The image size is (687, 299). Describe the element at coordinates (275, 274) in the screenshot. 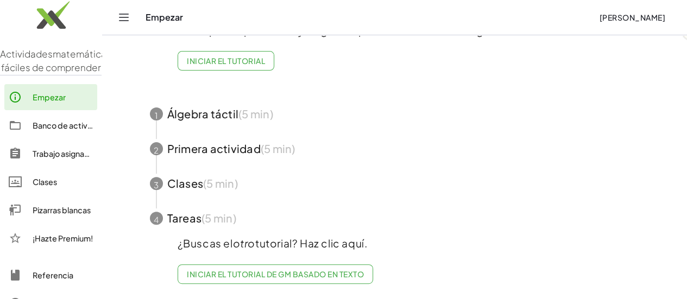

I see `font: Iniciar el tutorial de GM basado en texto` at that location.